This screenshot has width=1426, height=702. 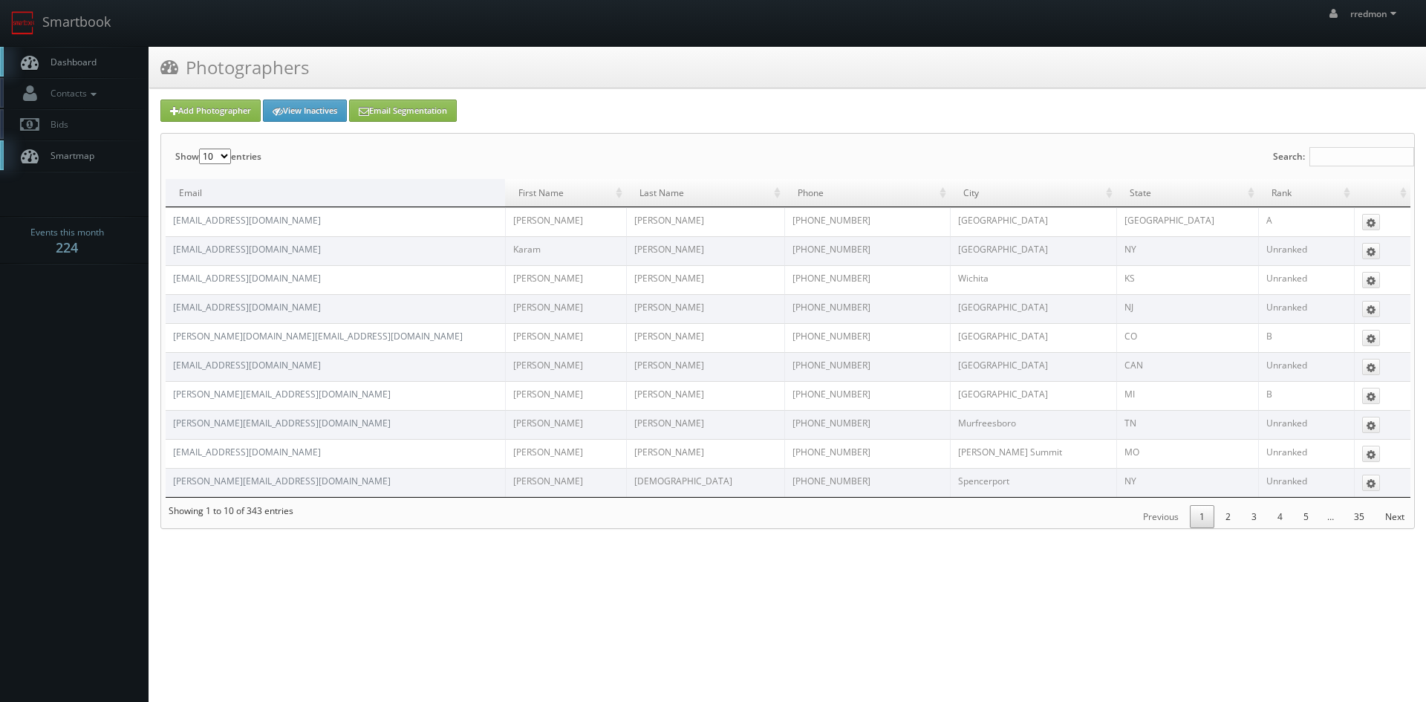 What do you see at coordinates (1033, 424) in the screenshot?
I see `td: Murfreesboro` at bounding box center [1033, 424].